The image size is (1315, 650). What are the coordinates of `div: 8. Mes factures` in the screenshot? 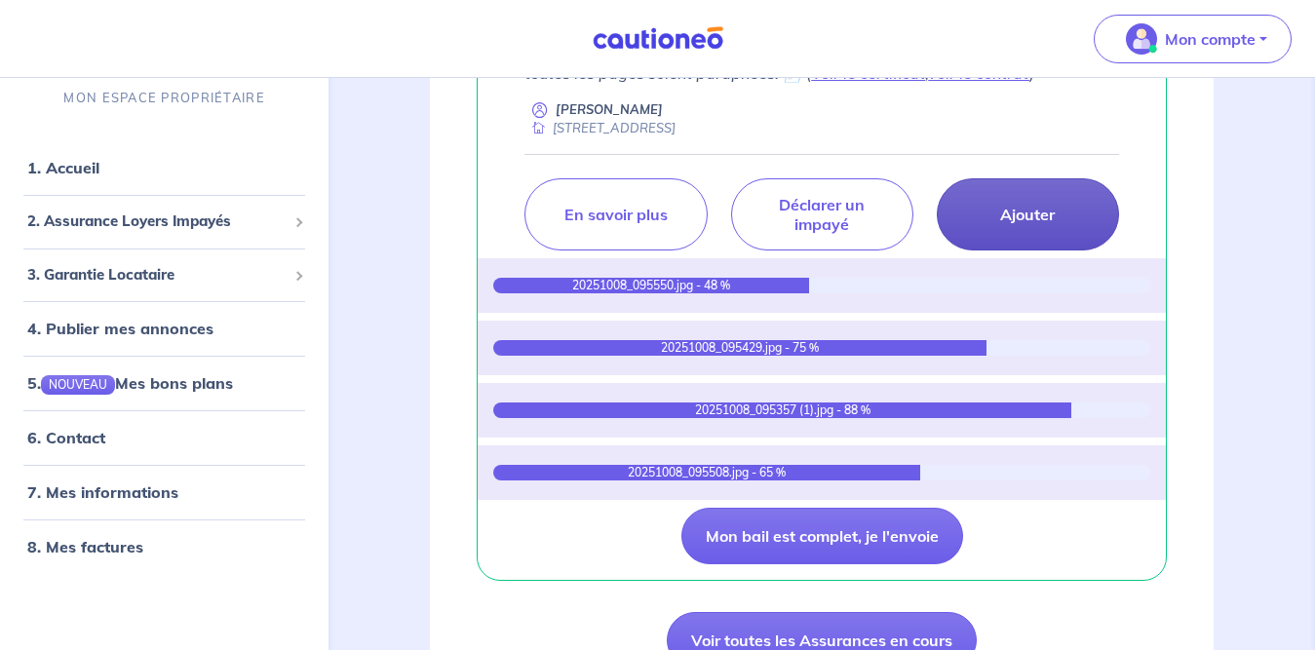 It's located at (164, 547).